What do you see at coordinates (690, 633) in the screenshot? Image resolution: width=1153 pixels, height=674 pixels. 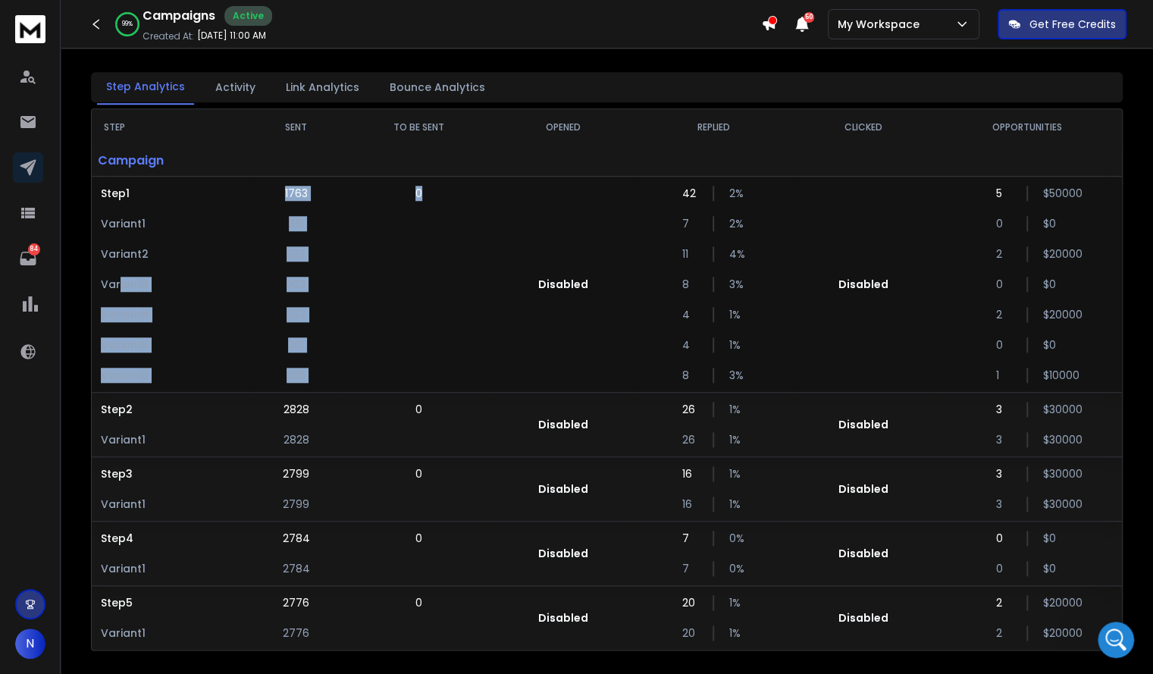 I see `p: 20` at bounding box center [690, 633].